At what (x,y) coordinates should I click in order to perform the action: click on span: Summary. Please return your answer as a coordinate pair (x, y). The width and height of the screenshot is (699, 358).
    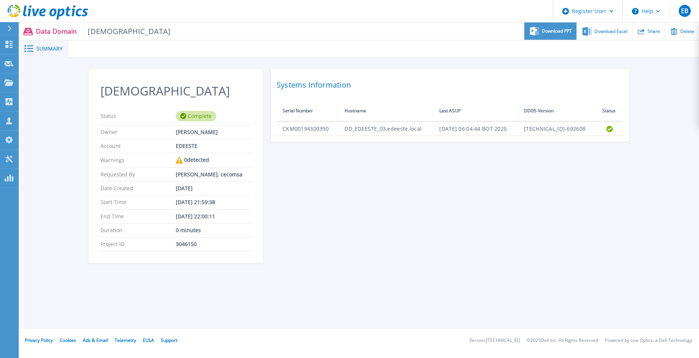
    Looking at the image, I should click on (49, 49).